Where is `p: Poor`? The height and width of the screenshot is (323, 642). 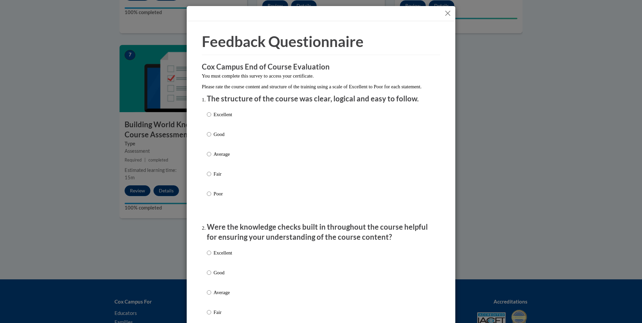 p: Poor is located at coordinates (223, 194).